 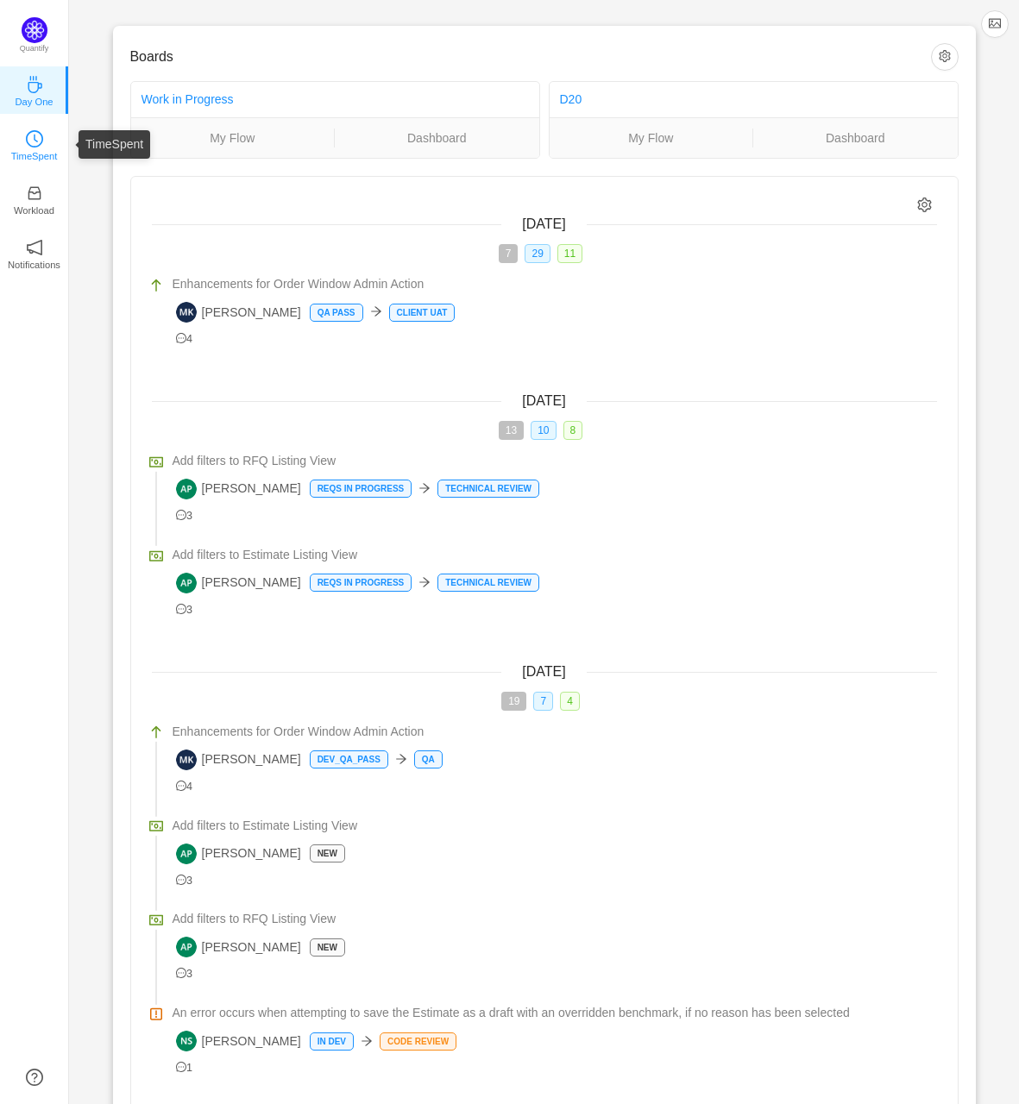 What do you see at coordinates (35, 198) in the screenshot?
I see `a: icon: inboxWorkload` at bounding box center [35, 198].